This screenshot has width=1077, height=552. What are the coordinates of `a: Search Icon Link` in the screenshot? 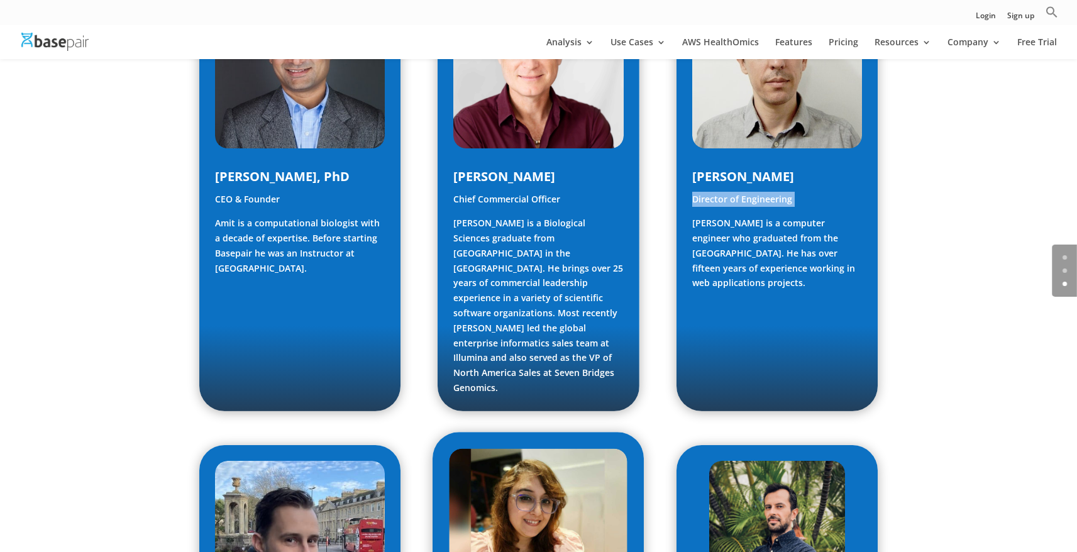 It's located at (1052, 15).